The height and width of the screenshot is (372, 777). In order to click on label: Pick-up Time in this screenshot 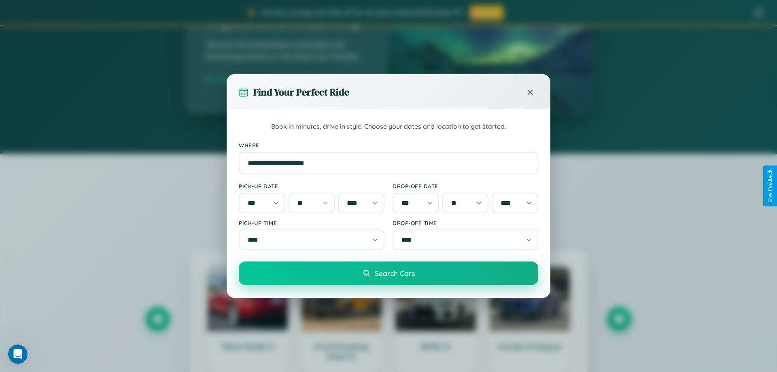, I will do `click(312, 223)`.